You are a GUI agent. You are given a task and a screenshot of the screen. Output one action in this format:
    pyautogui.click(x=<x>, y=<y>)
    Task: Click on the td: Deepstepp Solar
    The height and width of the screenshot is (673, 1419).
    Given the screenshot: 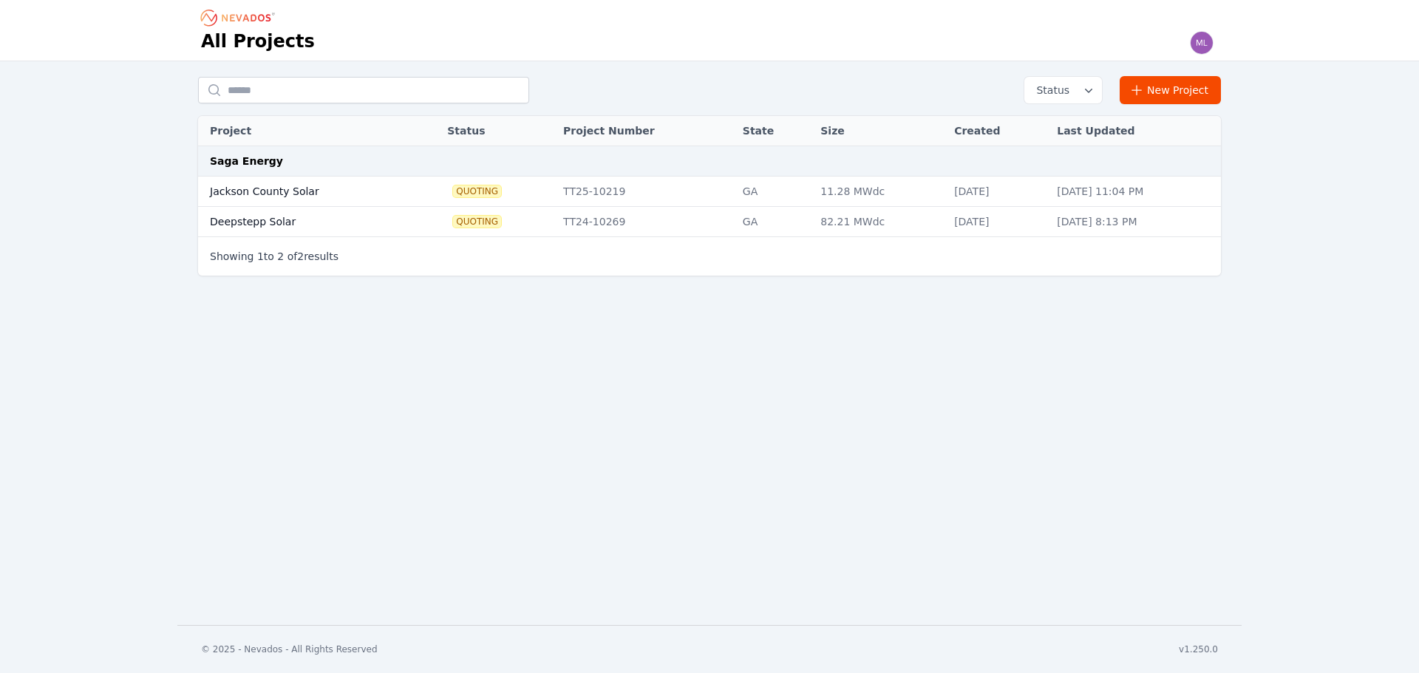 What is the action you would take?
    pyautogui.click(x=306, y=222)
    